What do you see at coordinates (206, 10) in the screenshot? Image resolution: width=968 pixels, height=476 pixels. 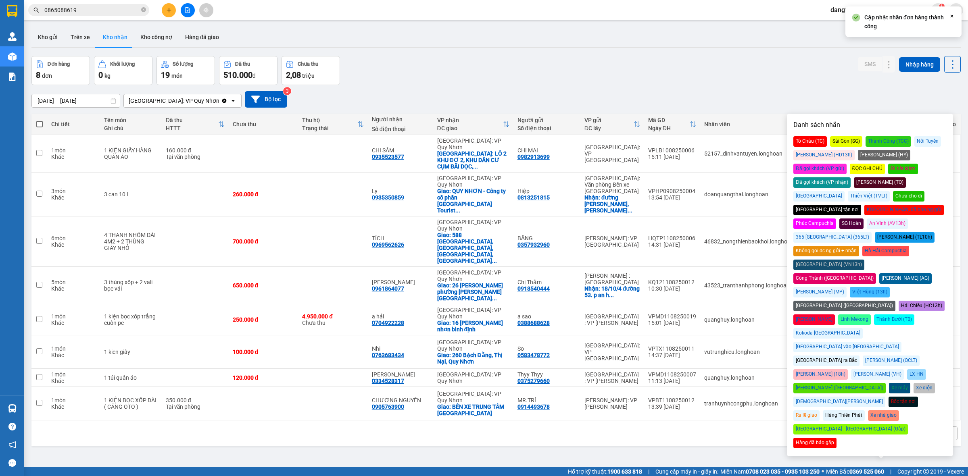 I see `button: aim` at bounding box center [206, 10].